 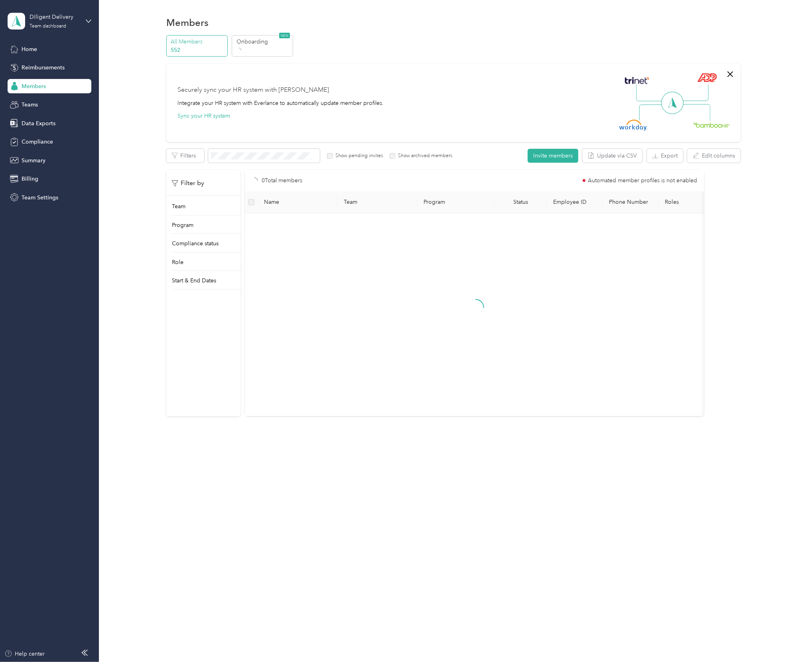 What do you see at coordinates (699, 202) in the screenshot?
I see `th: Roles` at bounding box center [699, 202].